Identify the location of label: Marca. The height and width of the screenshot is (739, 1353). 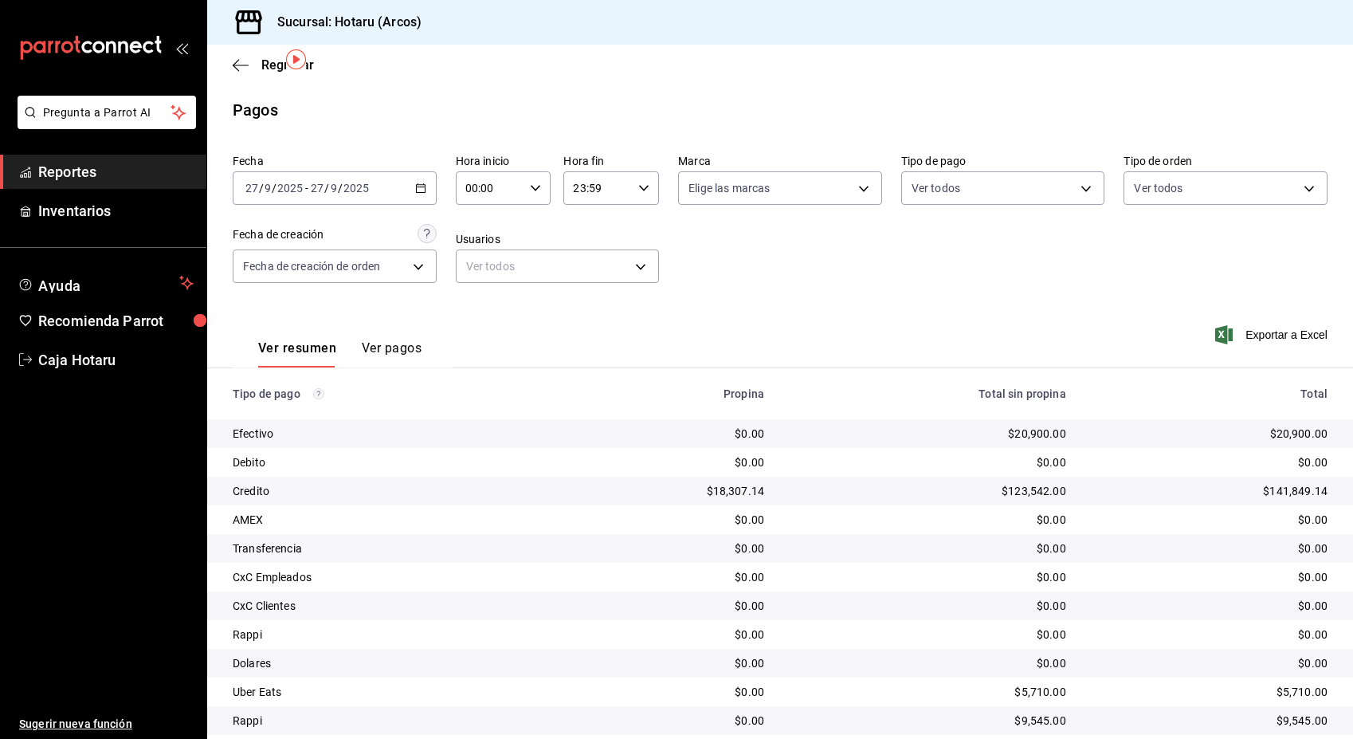
(780, 161).